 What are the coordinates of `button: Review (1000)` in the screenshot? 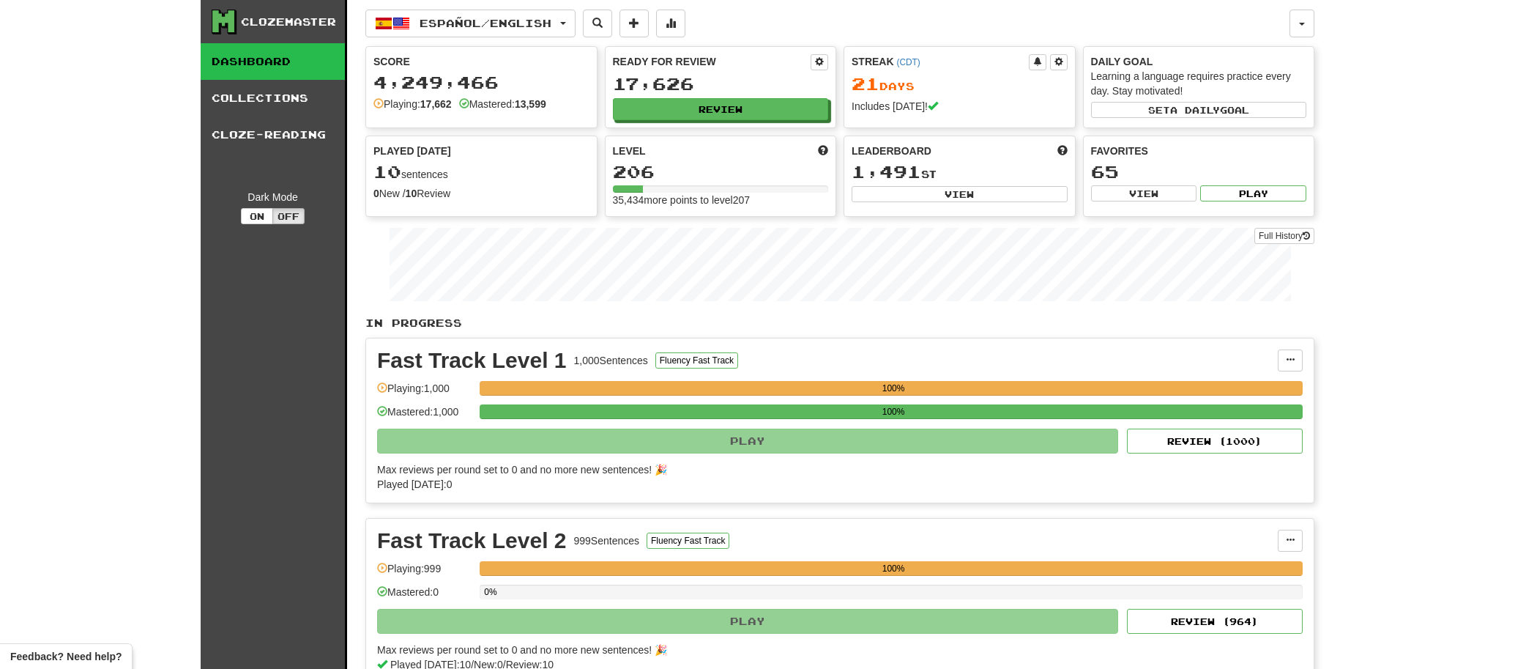 It's located at (1215, 441).